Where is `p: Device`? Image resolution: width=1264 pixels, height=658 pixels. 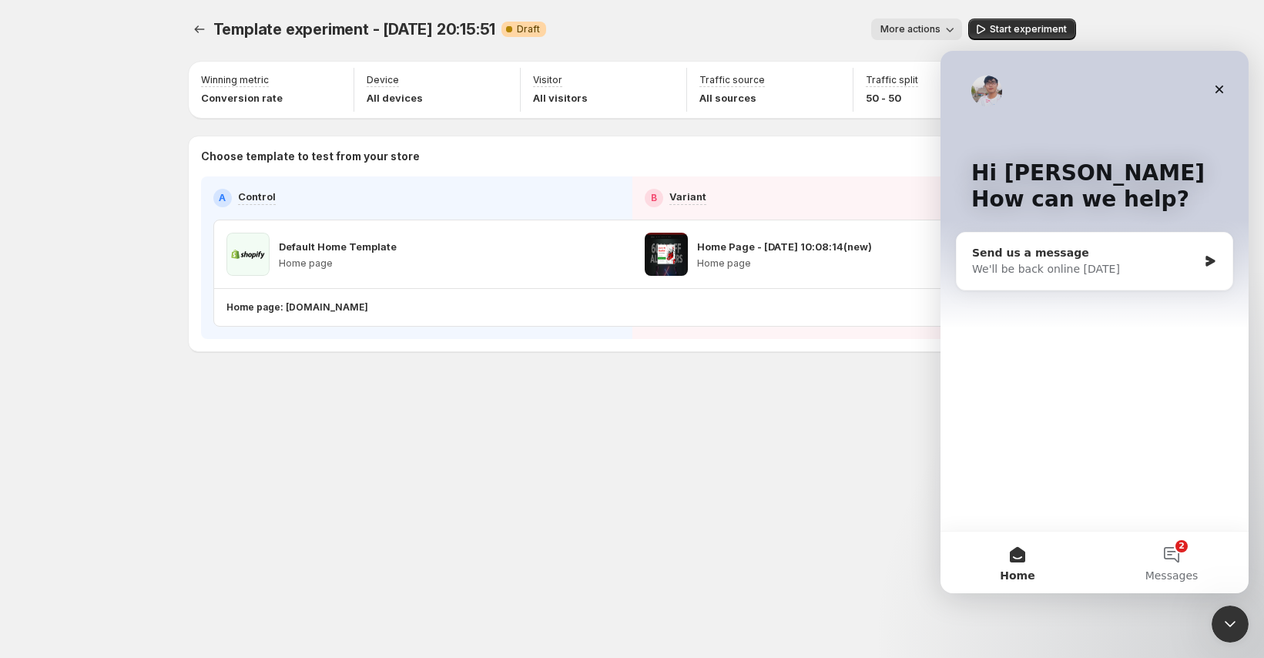
p: Device is located at coordinates (383, 80).